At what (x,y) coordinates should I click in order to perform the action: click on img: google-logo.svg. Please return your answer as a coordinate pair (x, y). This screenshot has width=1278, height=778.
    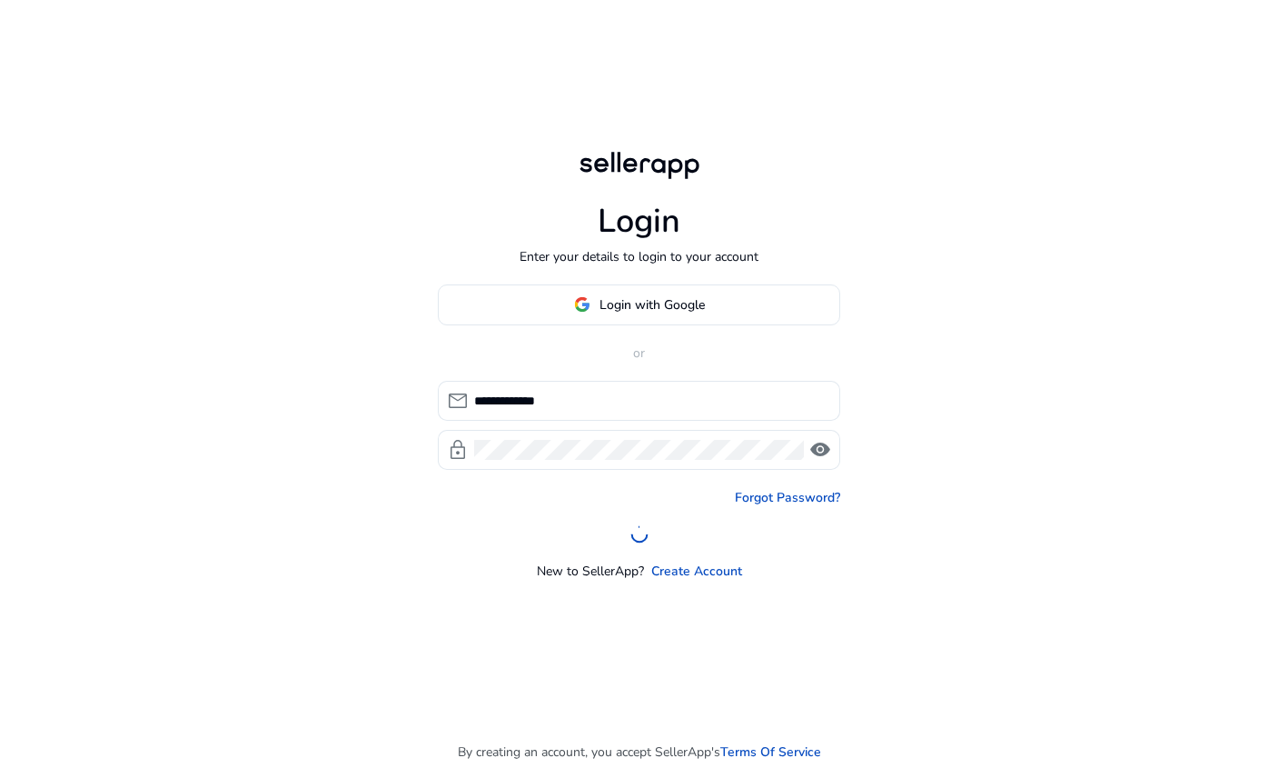
    Looking at the image, I should click on (582, 304).